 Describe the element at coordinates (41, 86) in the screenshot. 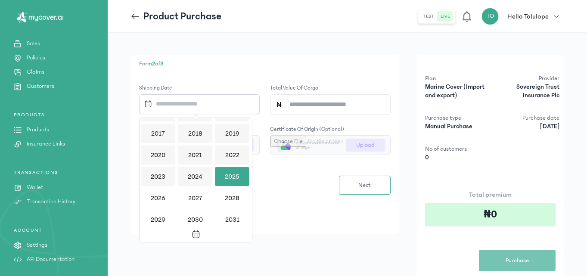

I see `p: Customers` at that location.